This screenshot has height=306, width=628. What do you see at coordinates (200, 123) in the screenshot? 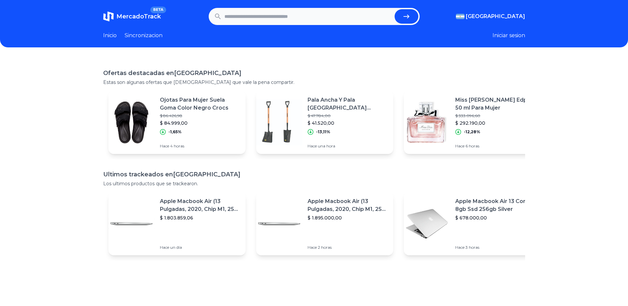
I see `p: $ 84.999,00` at bounding box center [200, 123].